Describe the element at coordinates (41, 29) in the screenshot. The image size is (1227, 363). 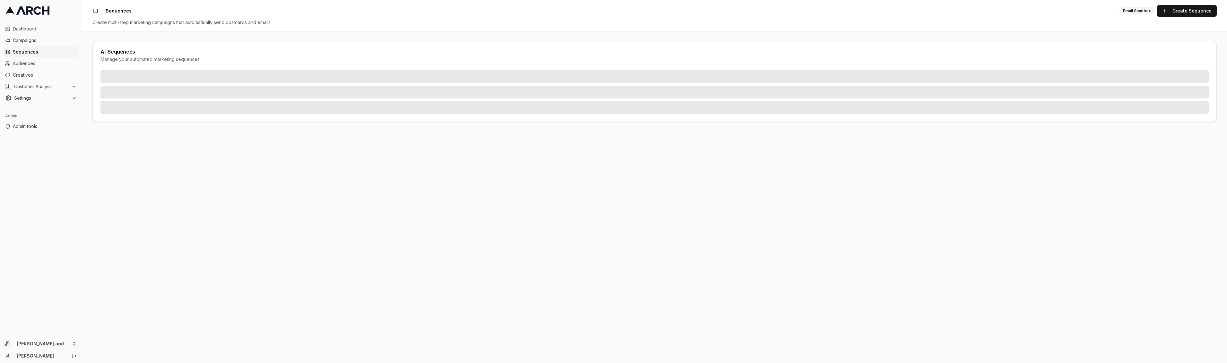
I see `a: Dashboard` at that location.